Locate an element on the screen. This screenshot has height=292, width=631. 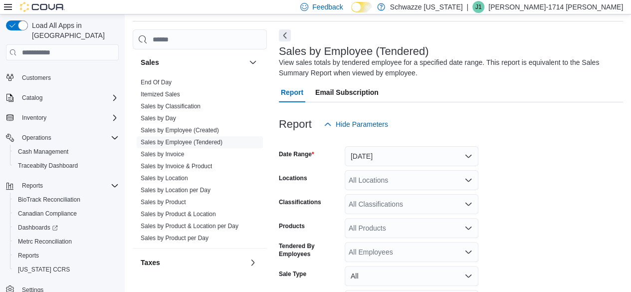
a: Customers is located at coordinates (36, 78).